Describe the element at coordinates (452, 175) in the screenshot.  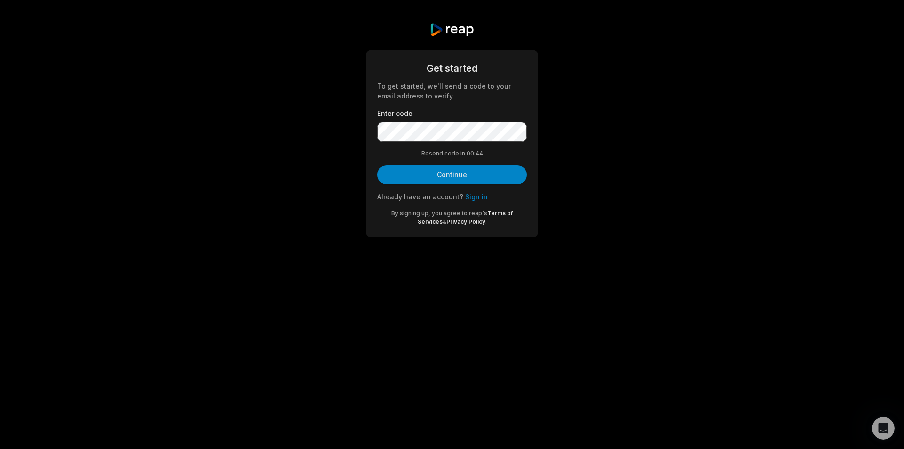
I see `button: Continue` at that location.